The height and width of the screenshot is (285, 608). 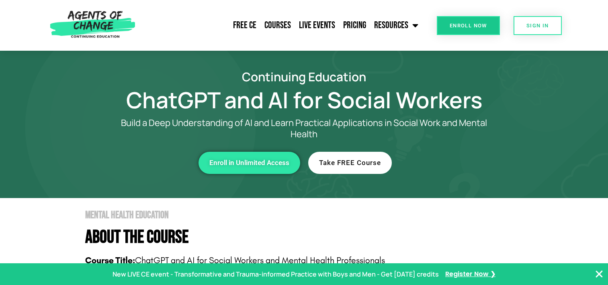 I want to click on a: Enroll Now, so click(x=468, y=25).